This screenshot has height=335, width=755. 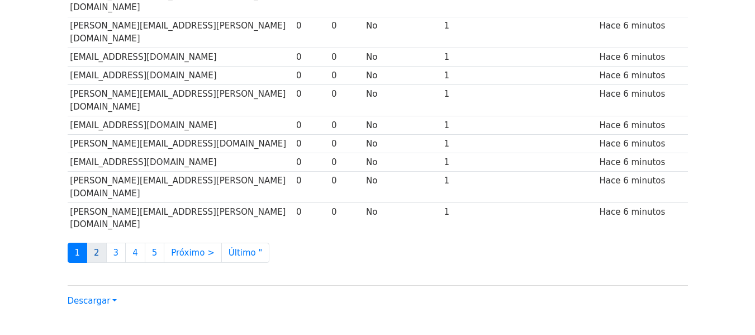 What do you see at coordinates (135, 253) in the screenshot?
I see `a: 4` at bounding box center [135, 253].